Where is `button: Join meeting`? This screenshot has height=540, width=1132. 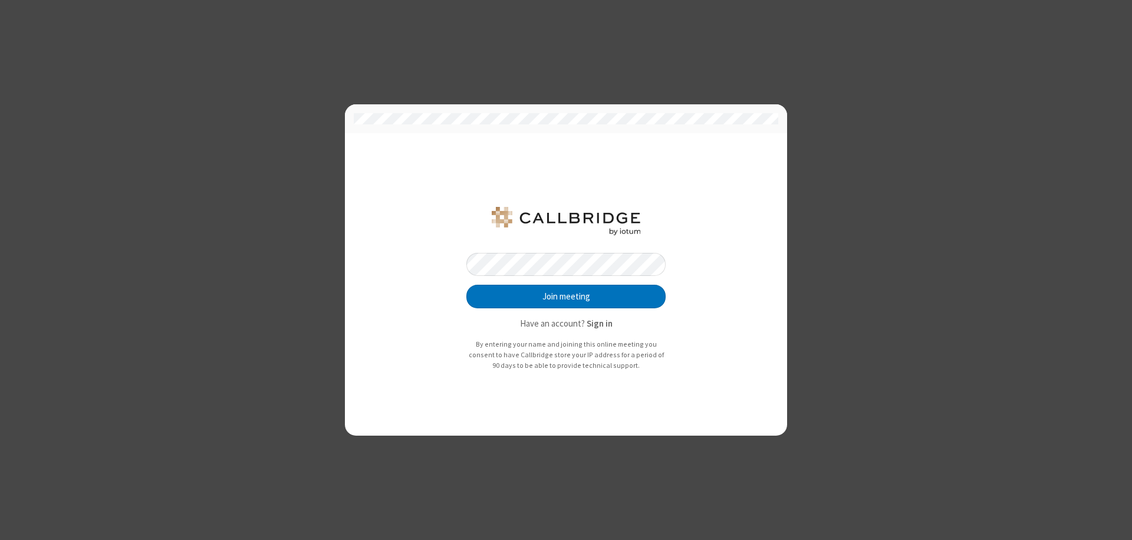 button: Join meeting is located at coordinates (566, 297).